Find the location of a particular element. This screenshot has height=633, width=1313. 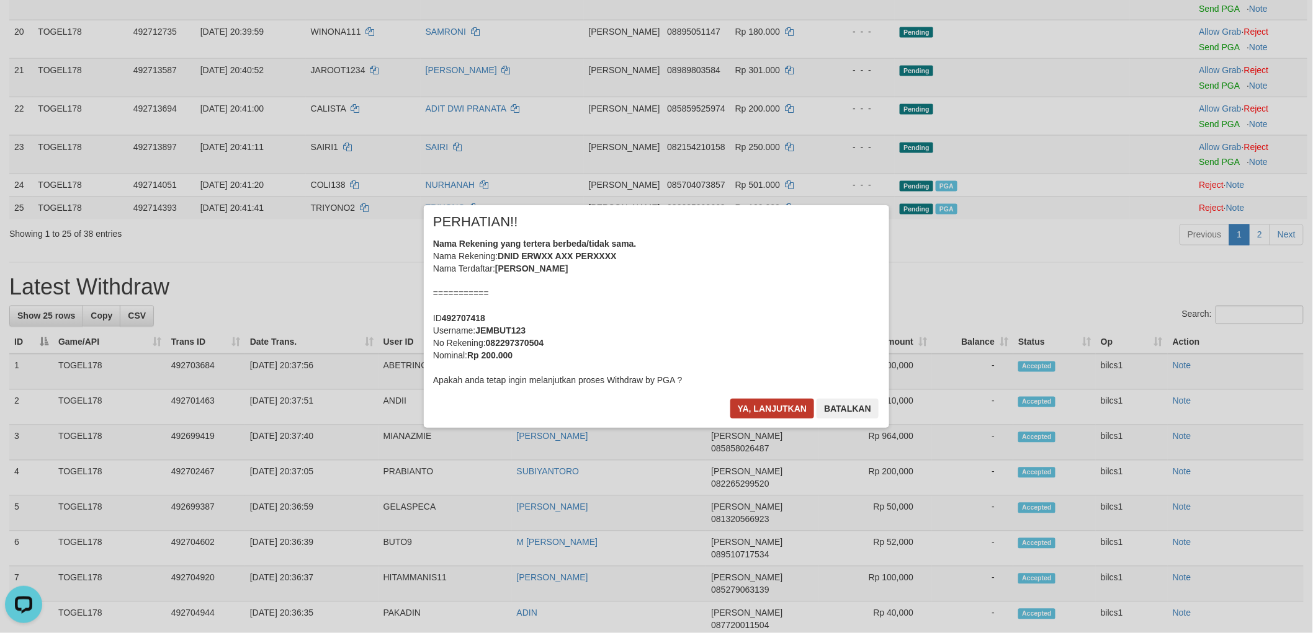

b: 082297370504 is located at coordinates (514, 343).